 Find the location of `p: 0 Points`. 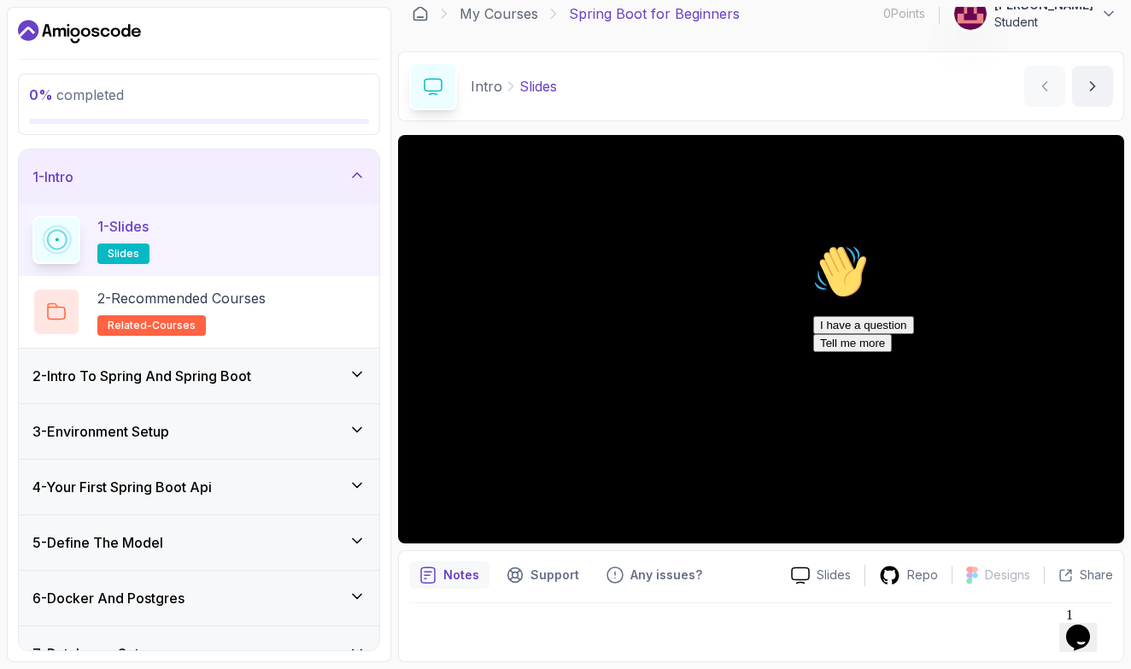

p: 0 Points is located at coordinates (904, 14).